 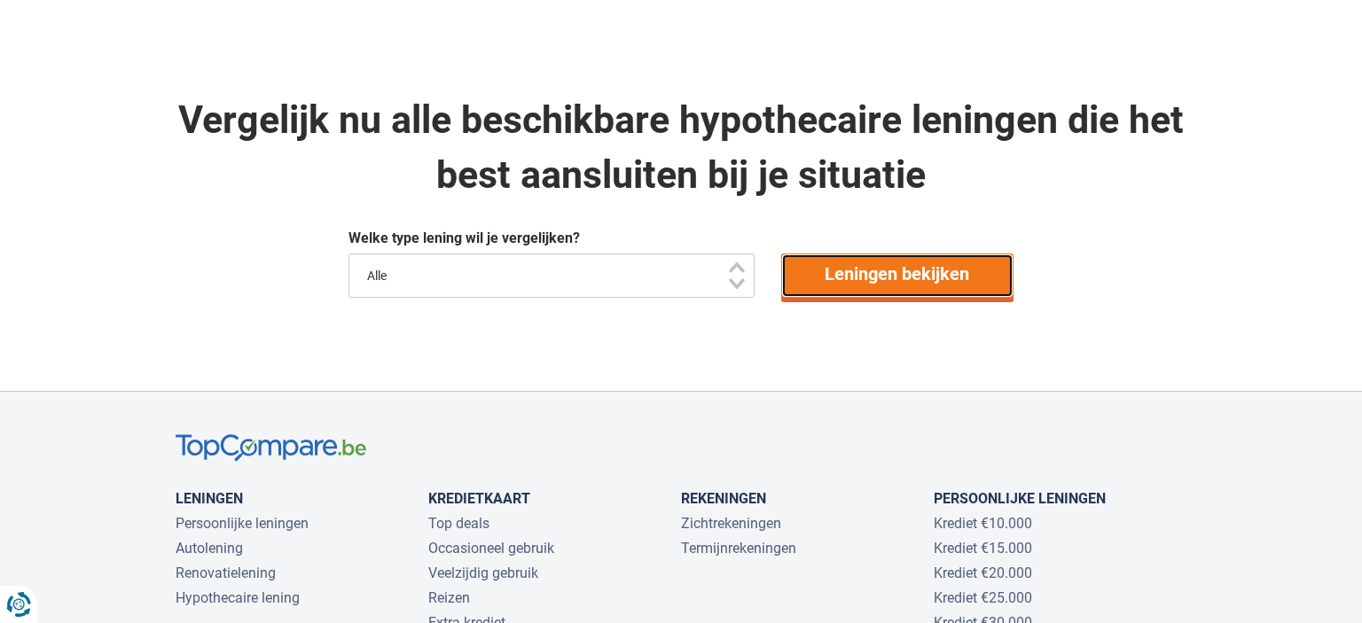 I want to click on a: Krediet €25.000, so click(x=983, y=598).